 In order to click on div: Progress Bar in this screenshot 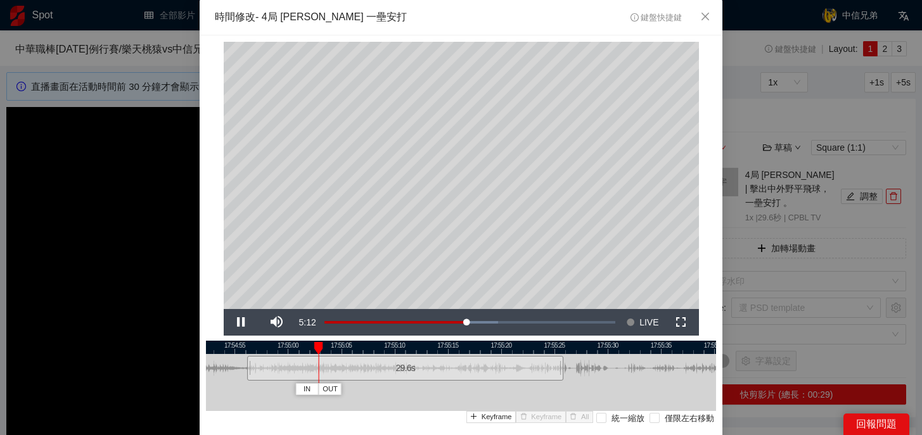, I will do `click(470, 322)`.